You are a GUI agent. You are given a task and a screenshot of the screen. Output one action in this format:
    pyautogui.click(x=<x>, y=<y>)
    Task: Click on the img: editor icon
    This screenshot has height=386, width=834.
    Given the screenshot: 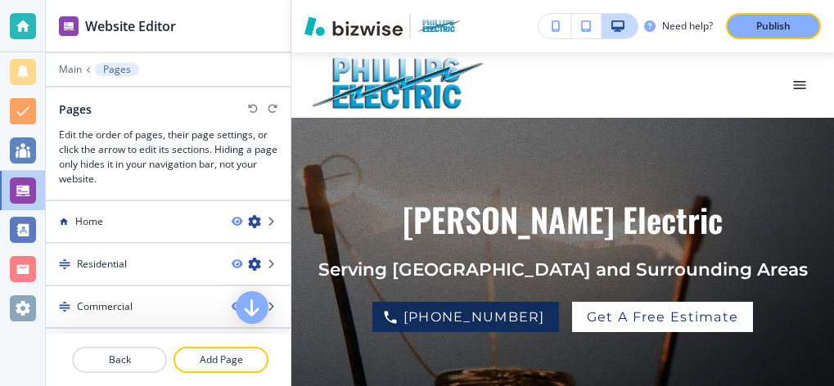 What is the action you would take?
    pyautogui.click(x=69, y=26)
    